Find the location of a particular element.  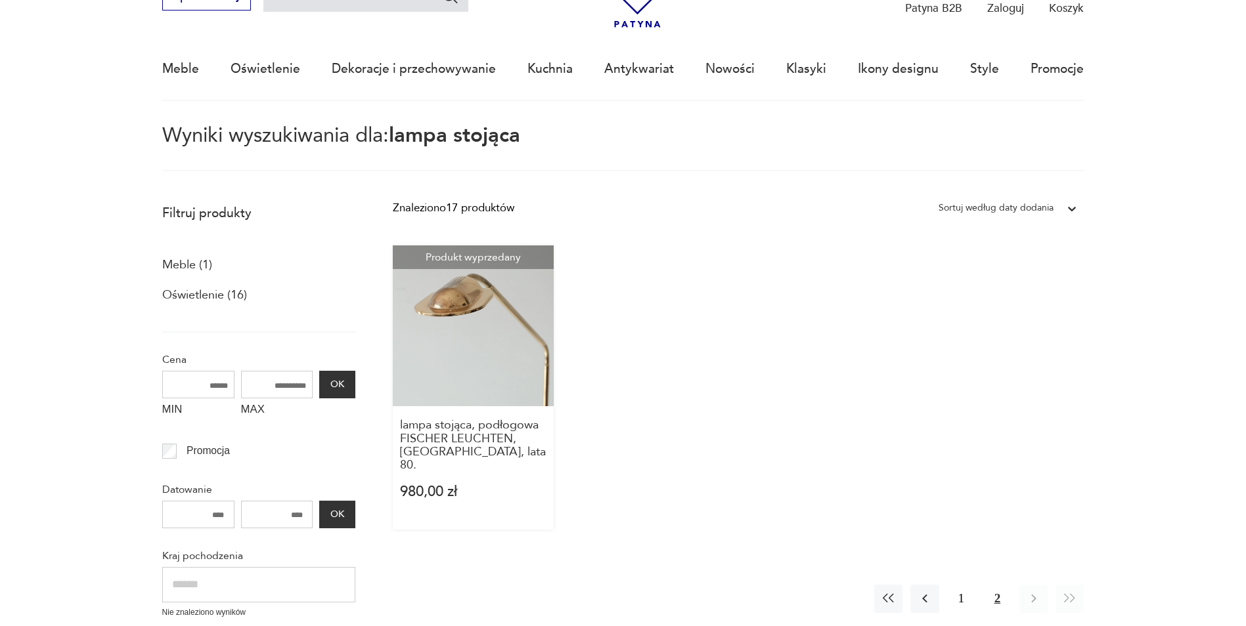

p: Meble (1) is located at coordinates (187, 265).